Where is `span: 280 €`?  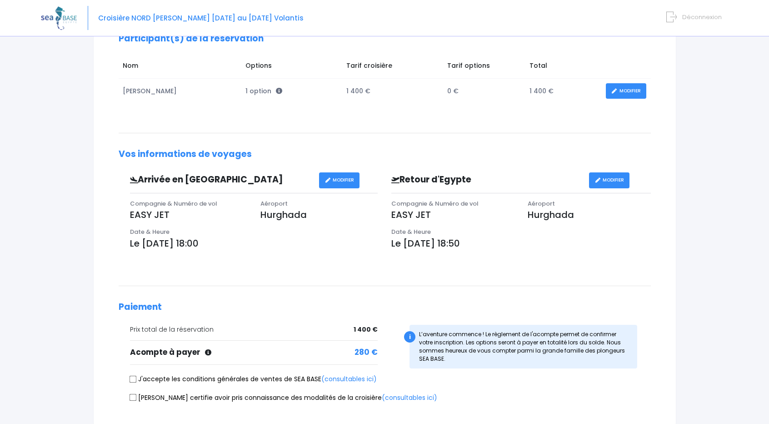
span: 280 € is located at coordinates (366, 352).